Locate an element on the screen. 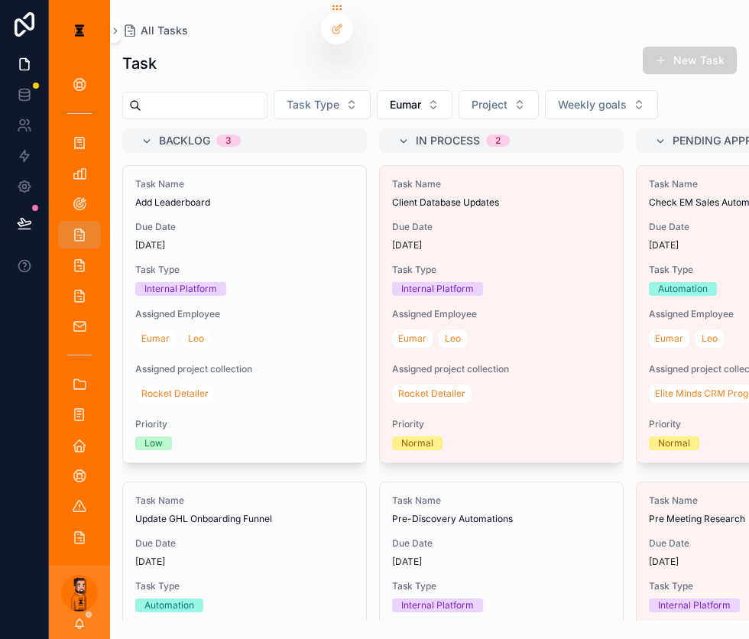 The image size is (749, 639). div: scrollable content is located at coordinates (80, 314).